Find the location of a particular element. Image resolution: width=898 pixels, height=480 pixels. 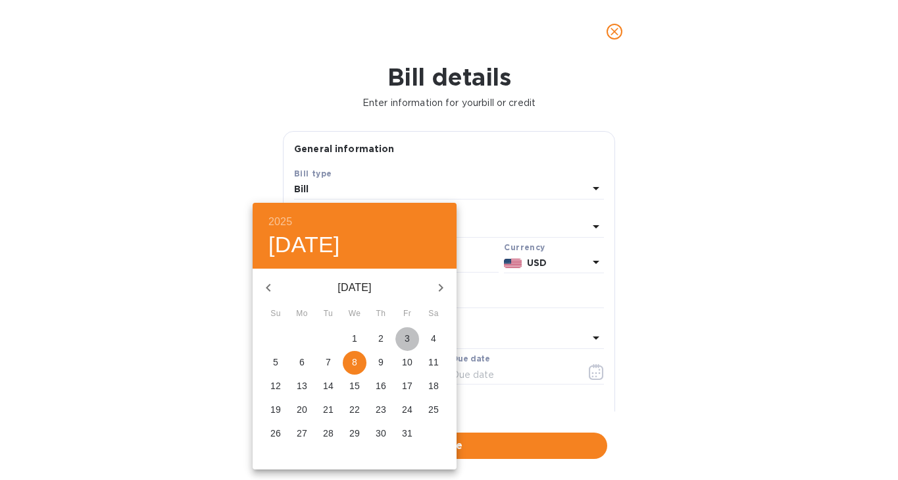

button: 10 is located at coordinates (407, 362).